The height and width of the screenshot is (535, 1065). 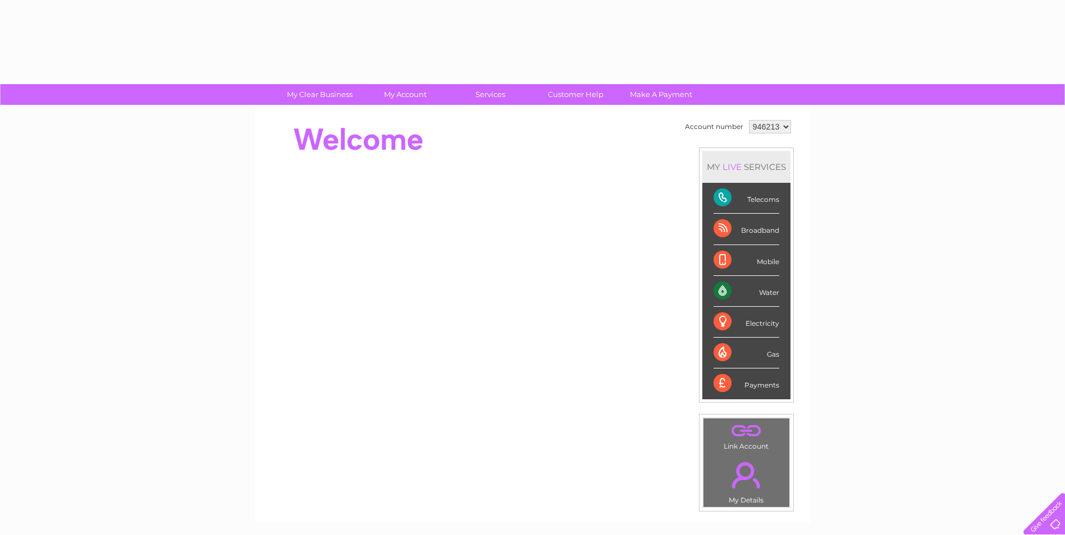 What do you see at coordinates (732, 167) in the screenshot?
I see `div: LIVE` at bounding box center [732, 167].